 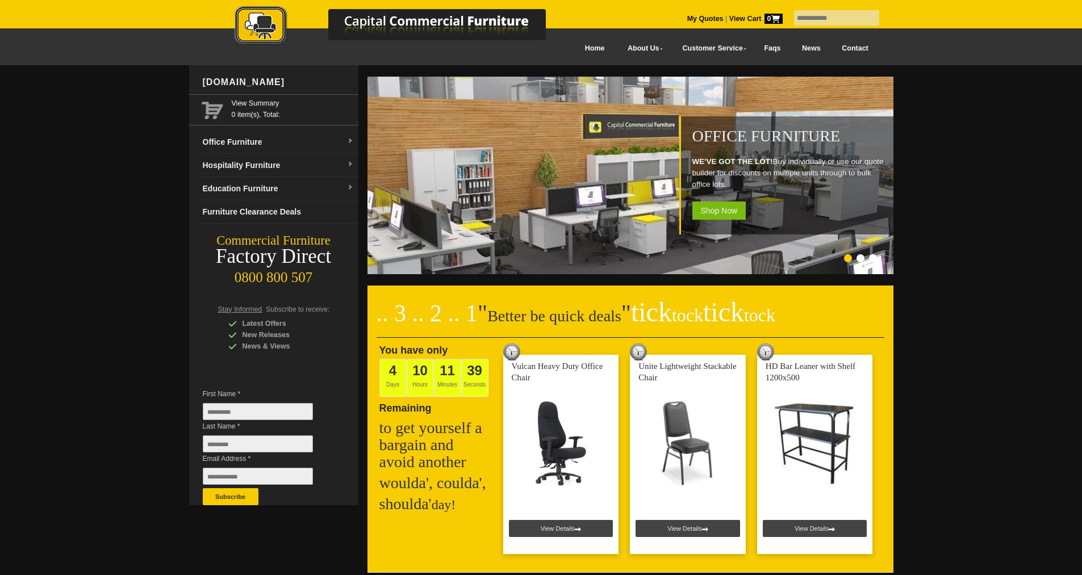 What do you see at coordinates (703, 312) in the screenshot?
I see `span: tick tick` at bounding box center [703, 312].